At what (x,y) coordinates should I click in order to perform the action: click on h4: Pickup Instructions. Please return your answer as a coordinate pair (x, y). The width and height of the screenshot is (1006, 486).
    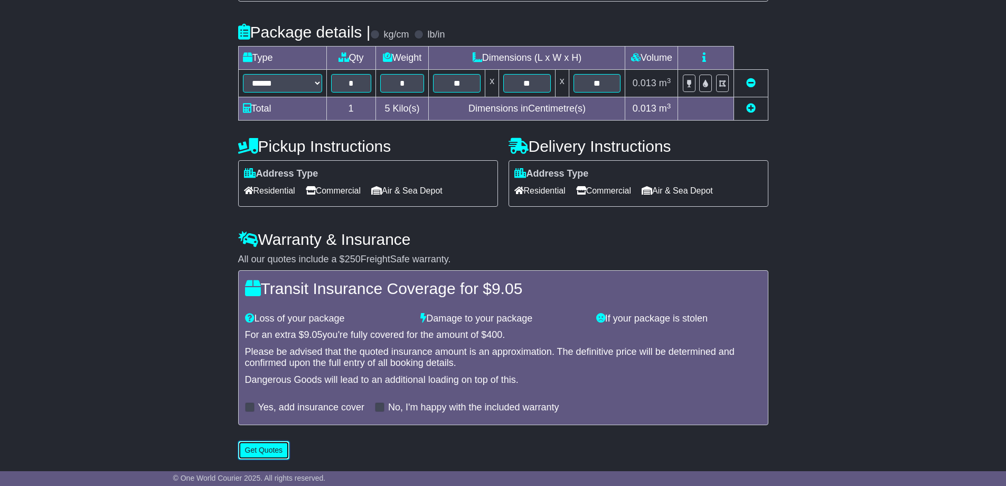
    Looking at the image, I should click on (368, 146).